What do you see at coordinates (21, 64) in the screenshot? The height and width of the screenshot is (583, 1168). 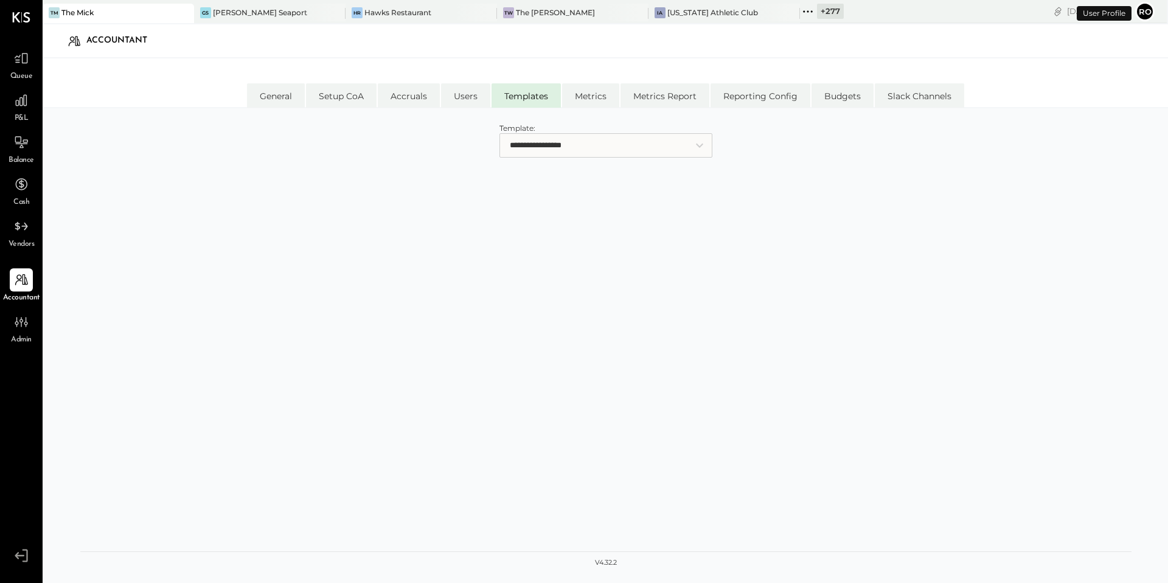 I see `a: Queue` at bounding box center [21, 64].